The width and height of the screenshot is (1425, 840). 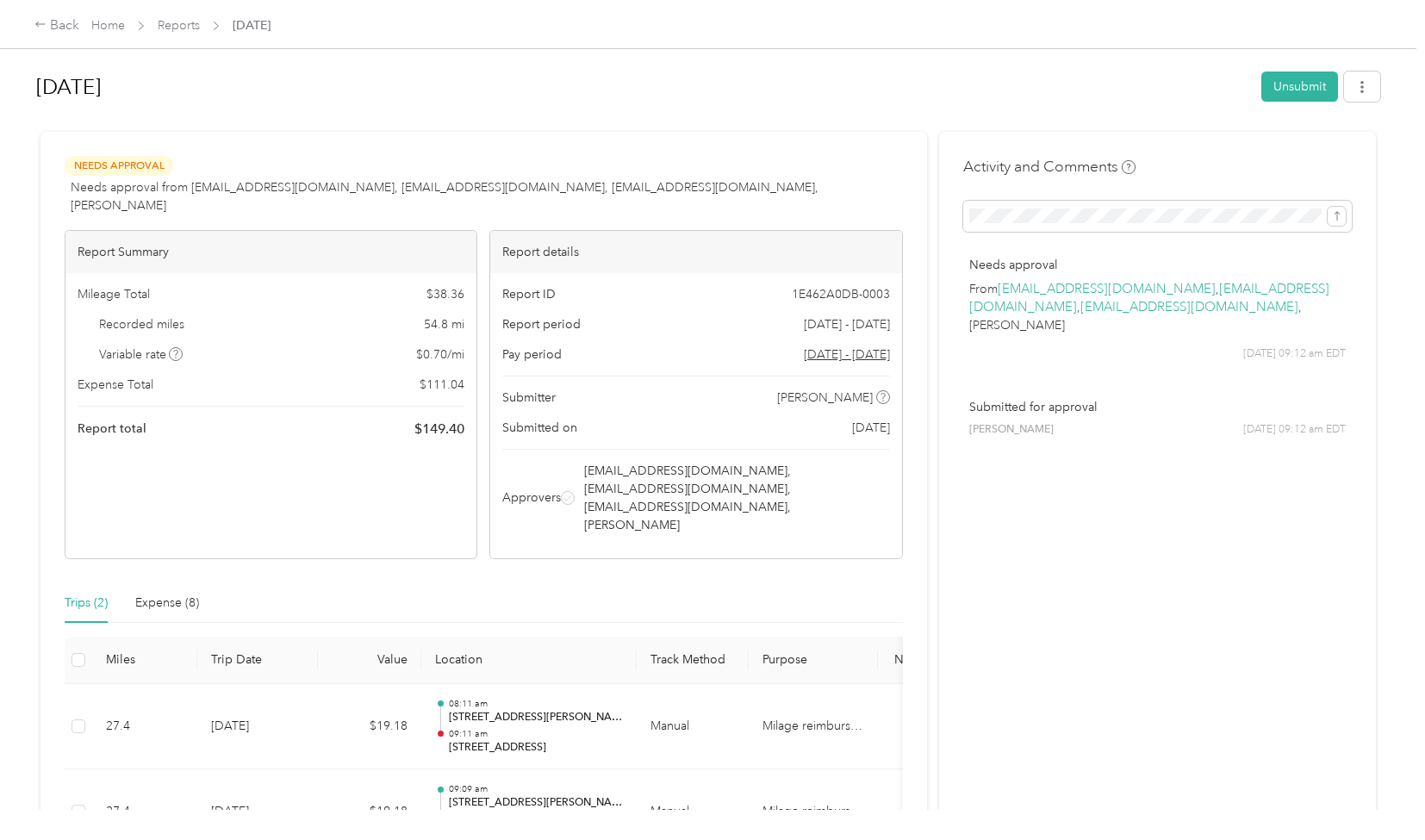 I want to click on th: Location, so click(x=529, y=660).